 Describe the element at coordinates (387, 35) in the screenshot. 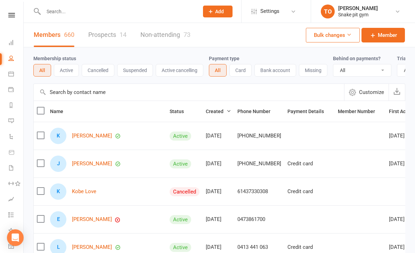

I see `span: Member` at that location.